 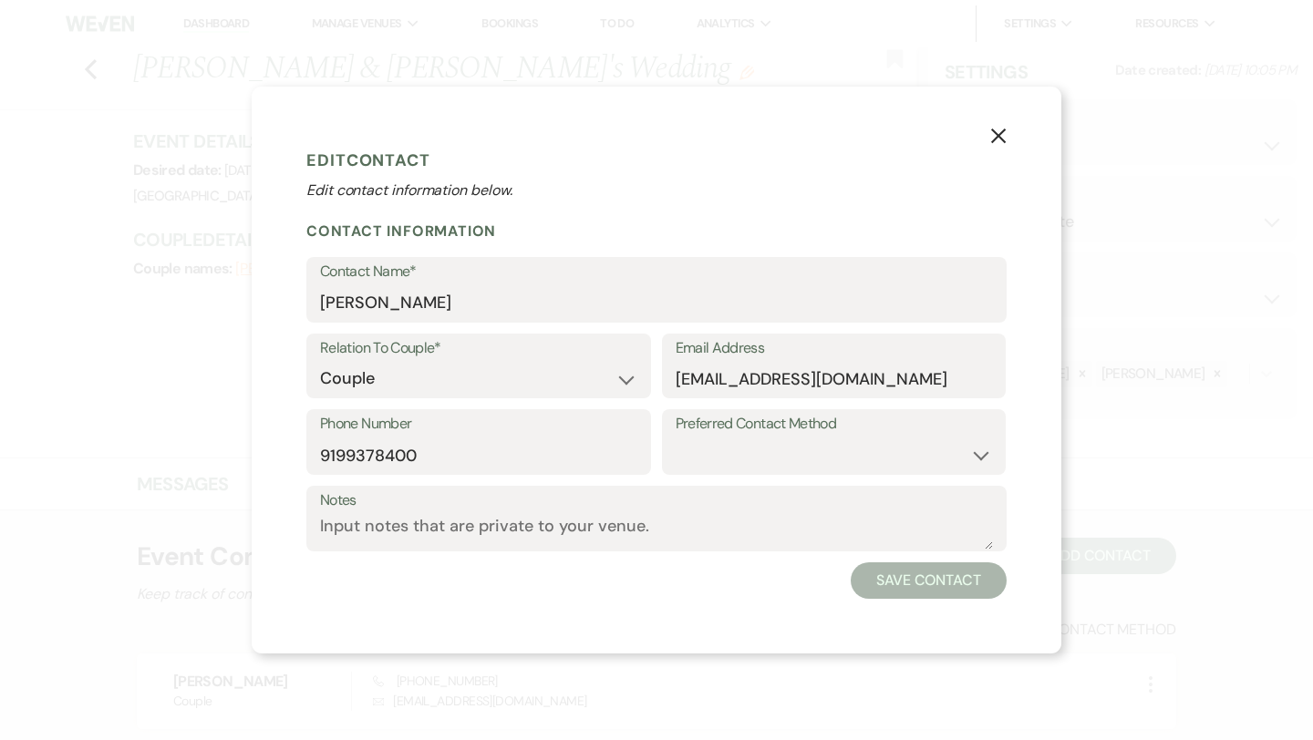 I want to click on h2: Contact Information, so click(x=656, y=231).